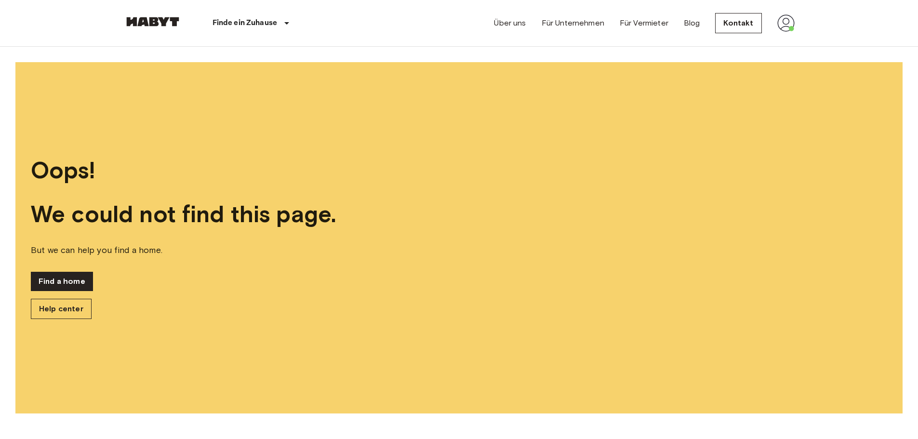 The height and width of the screenshot is (439, 918). Describe the element at coordinates (245, 23) in the screenshot. I see `p: Finde ein Zuhause` at that location.